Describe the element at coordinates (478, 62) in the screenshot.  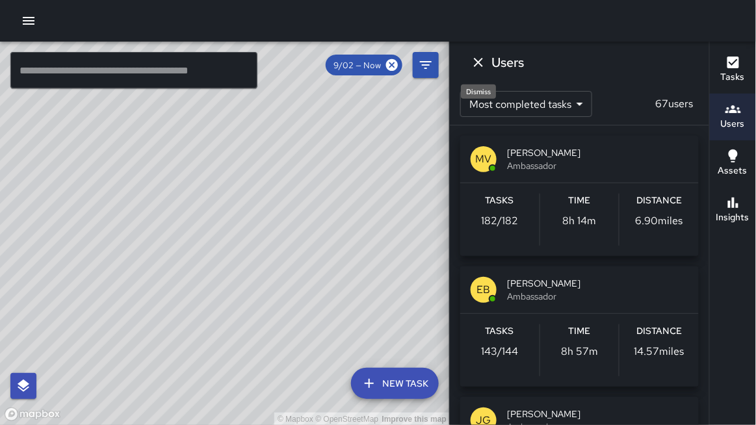
I see `button: Dismiss` at that location.